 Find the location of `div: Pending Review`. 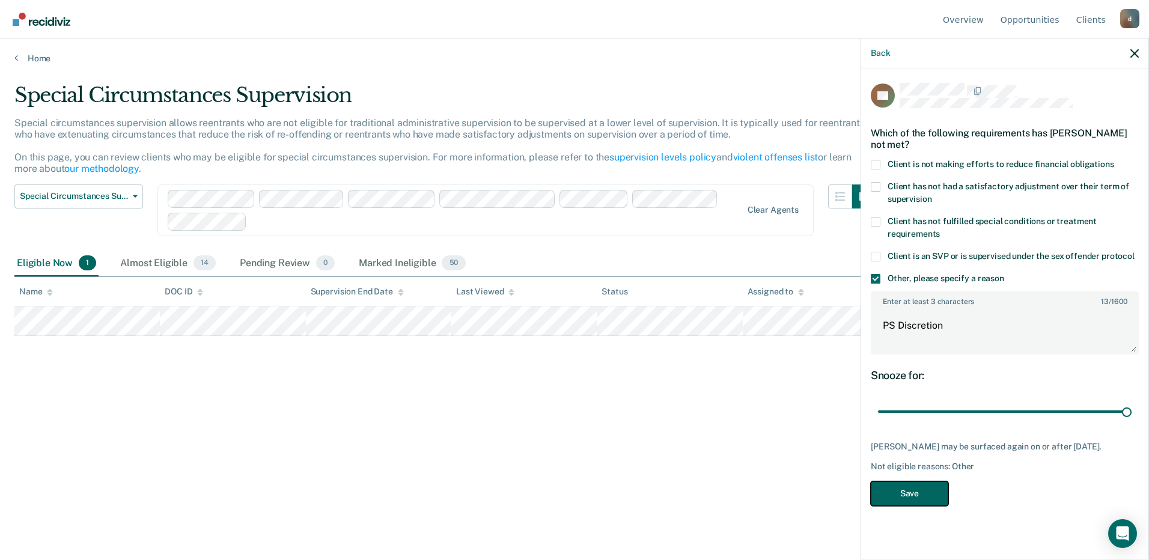

div: Pending Review is located at coordinates (287, 264).